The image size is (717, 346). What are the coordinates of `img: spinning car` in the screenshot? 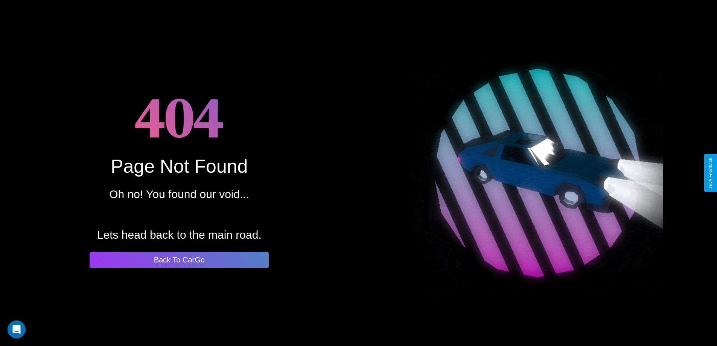 It's located at (537, 173).